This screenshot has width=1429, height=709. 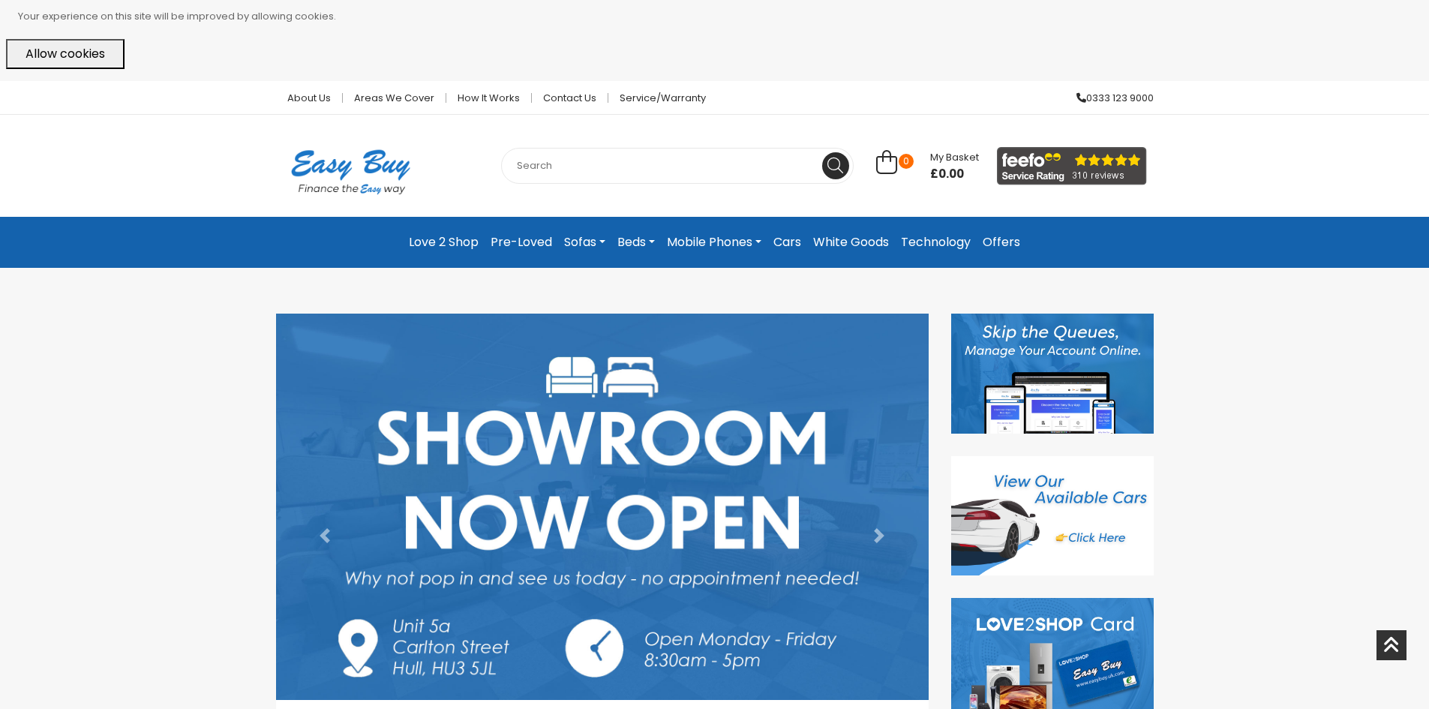 I want to click on span: £0.00, so click(x=954, y=174).